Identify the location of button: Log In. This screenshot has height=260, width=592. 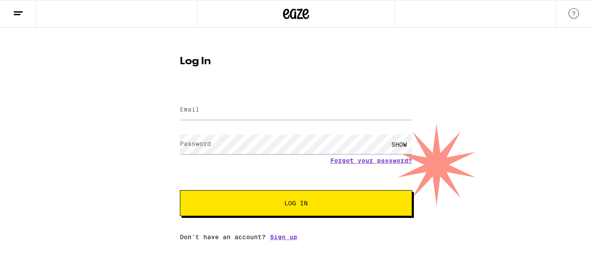
(296, 203).